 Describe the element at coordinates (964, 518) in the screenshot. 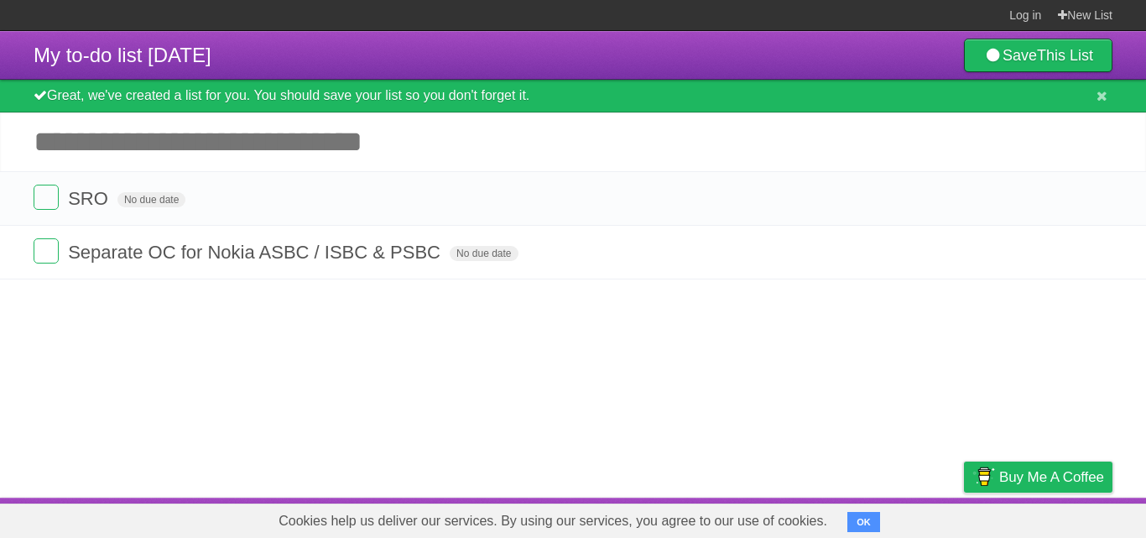

I see `a: Privacy` at that location.